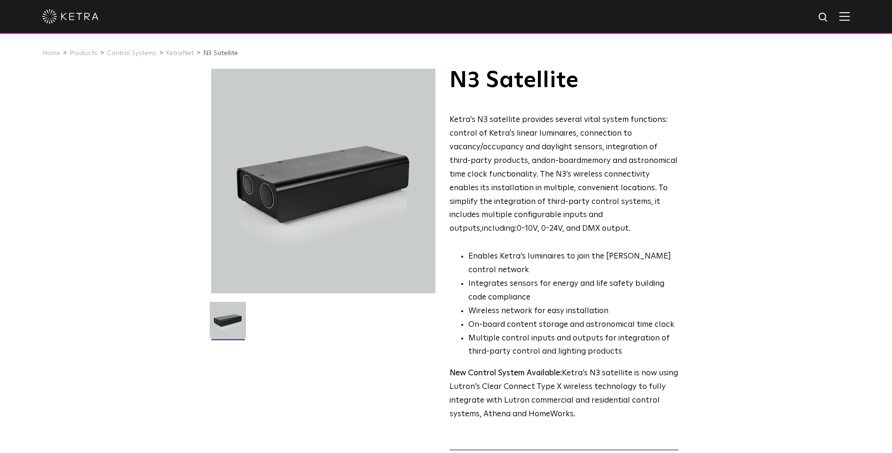 The height and width of the screenshot is (453, 892). I want to click on g: including:, so click(500, 228).